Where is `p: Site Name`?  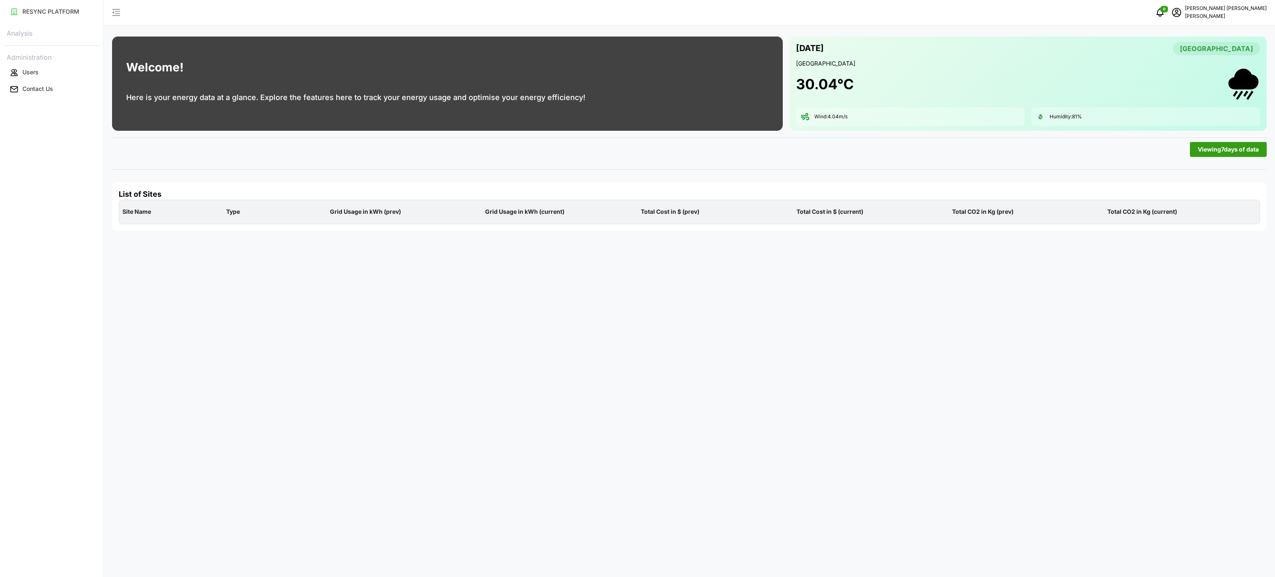
p: Site Name is located at coordinates (171, 212).